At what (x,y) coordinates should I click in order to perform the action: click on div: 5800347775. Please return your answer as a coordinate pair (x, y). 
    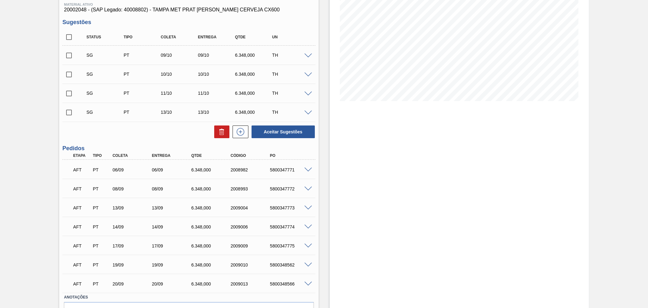
    Looking at the image, I should click on (291, 246).